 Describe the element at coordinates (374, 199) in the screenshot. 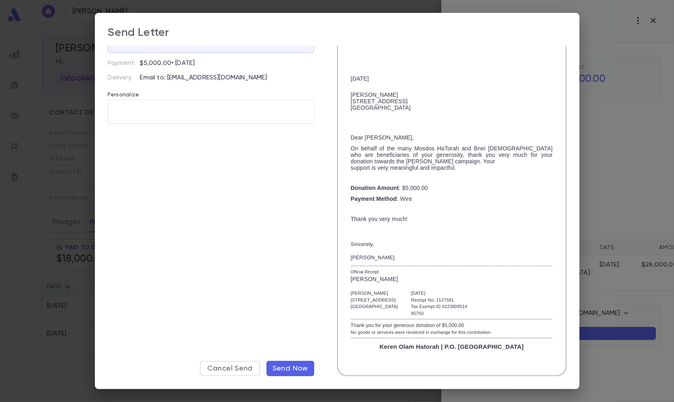

I see `strong: Payment Method` at that location.